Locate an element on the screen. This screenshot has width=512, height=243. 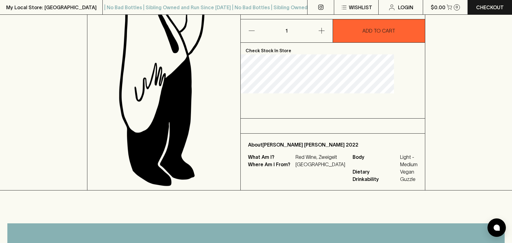
span: Guzzle is located at coordinates (409, 179).